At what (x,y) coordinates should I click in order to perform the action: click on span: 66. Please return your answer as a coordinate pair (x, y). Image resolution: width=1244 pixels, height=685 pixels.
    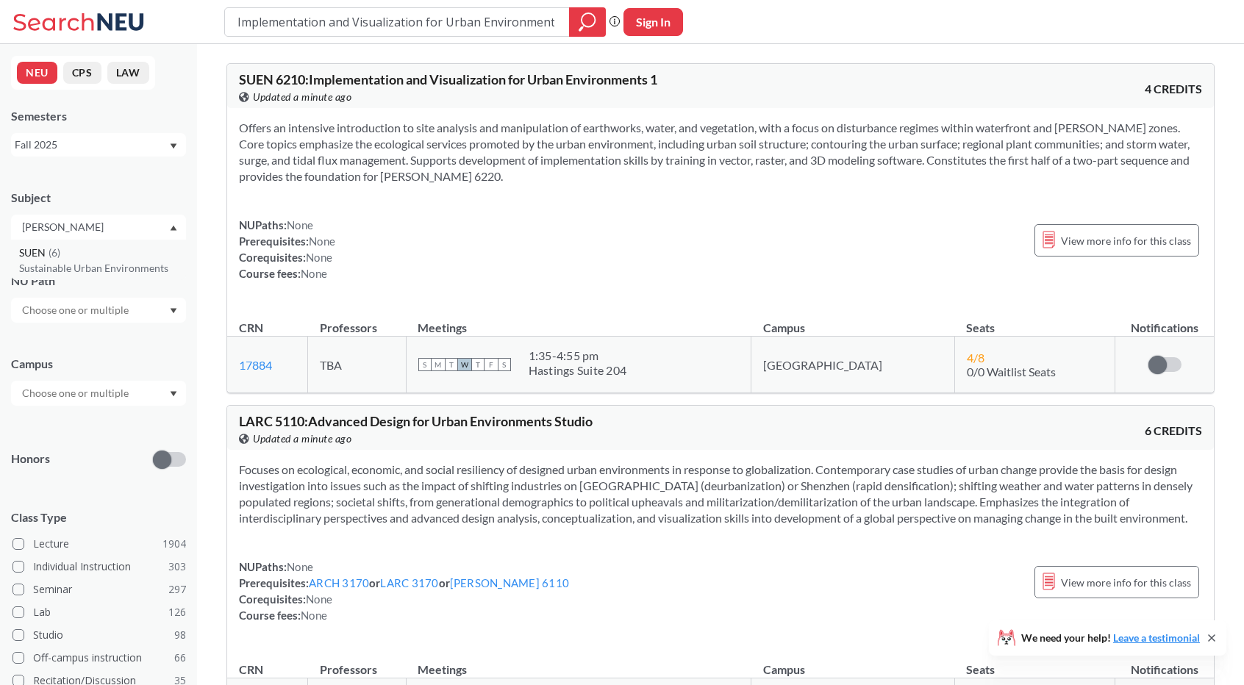
    Looking at the image, I should click on (180, 658).